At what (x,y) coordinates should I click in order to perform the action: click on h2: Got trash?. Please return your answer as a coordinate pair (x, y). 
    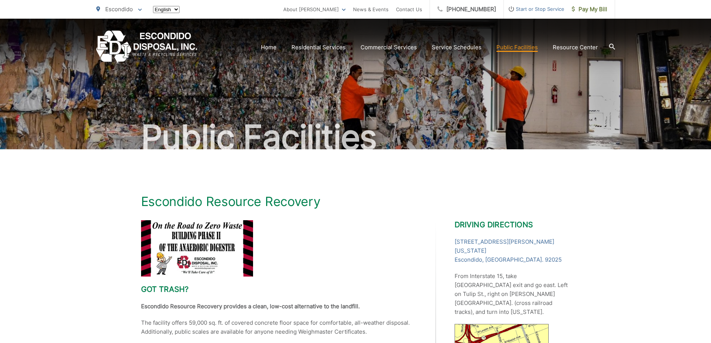
    Looking at the image, I should click on (279, 289).